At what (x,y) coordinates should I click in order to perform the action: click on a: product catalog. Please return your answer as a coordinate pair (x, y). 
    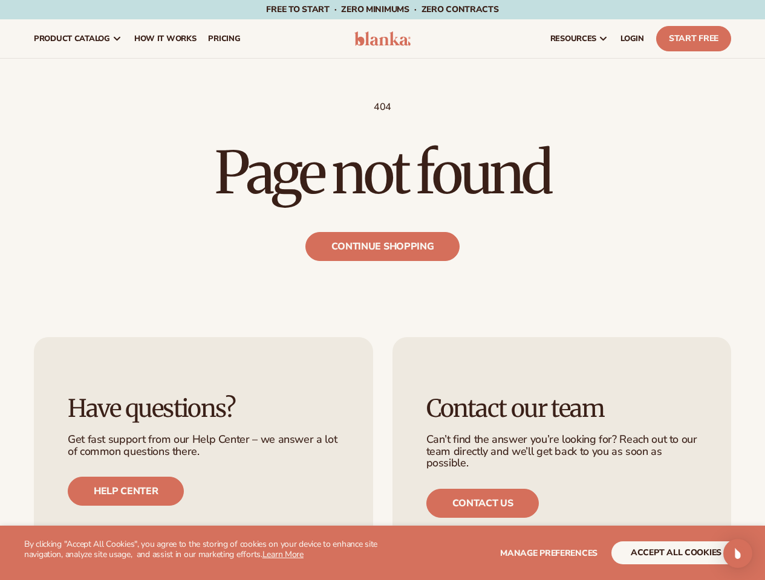
    Looking at the image, I should click on (78, 39).